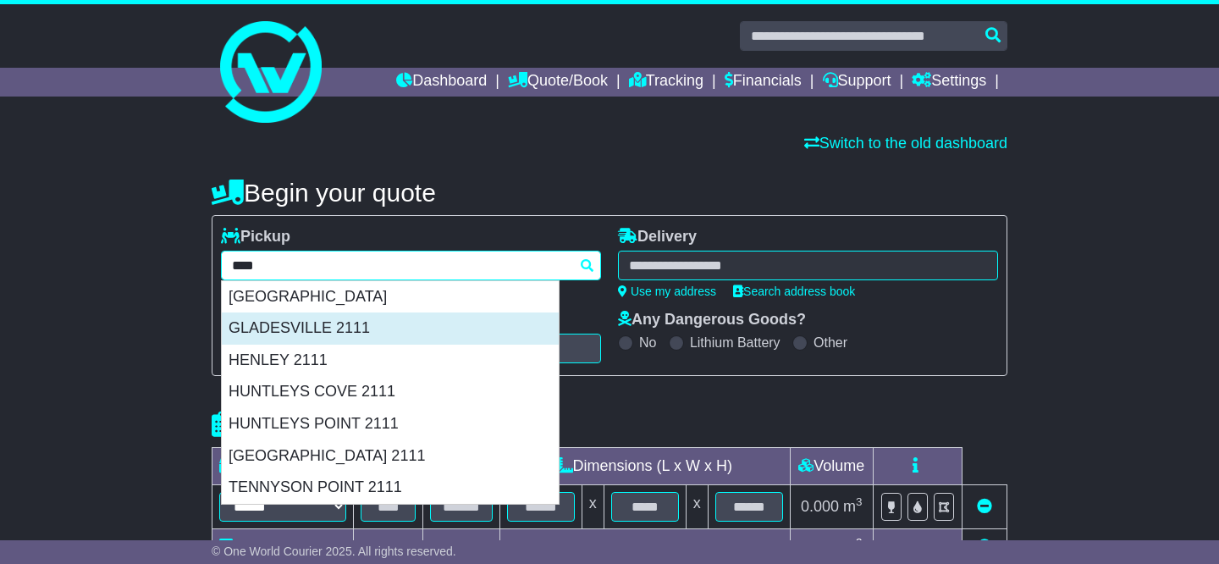 The width and height of the screenshot is (1219, 564). I want to click on typeahead: Please provide city, so click(411, 265).